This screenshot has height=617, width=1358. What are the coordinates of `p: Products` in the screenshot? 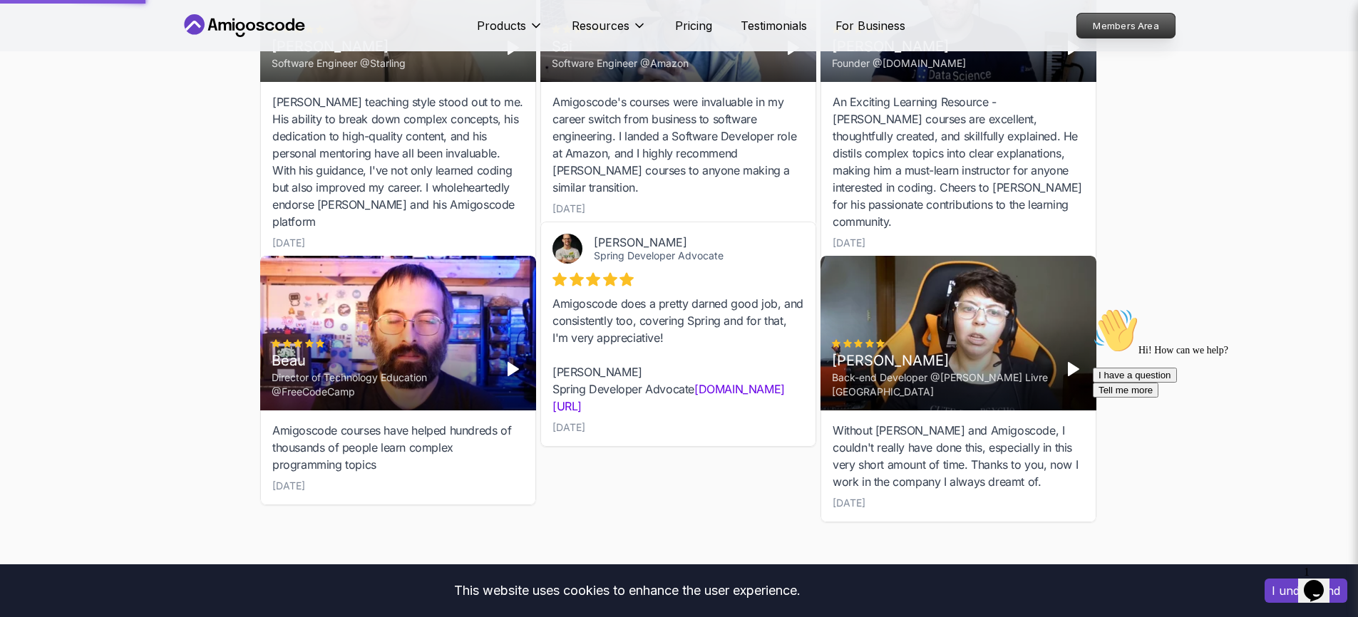 It's located at (501, 26).